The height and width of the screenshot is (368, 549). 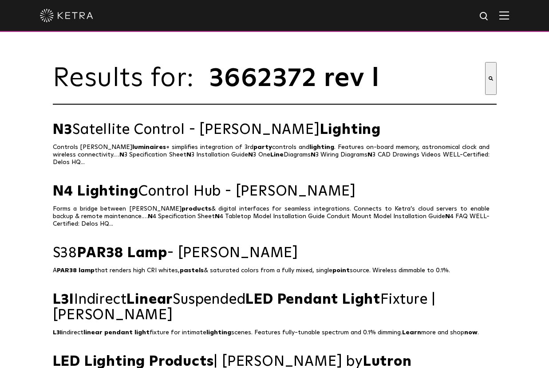 I want to click on span: Pendant, so click(x=308, y=300).